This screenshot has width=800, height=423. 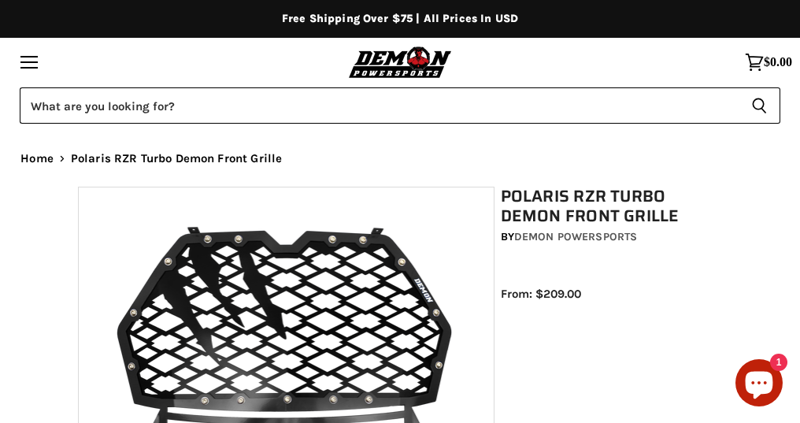 I want to click on span: From: $209.00, so click(x=541, y=294).